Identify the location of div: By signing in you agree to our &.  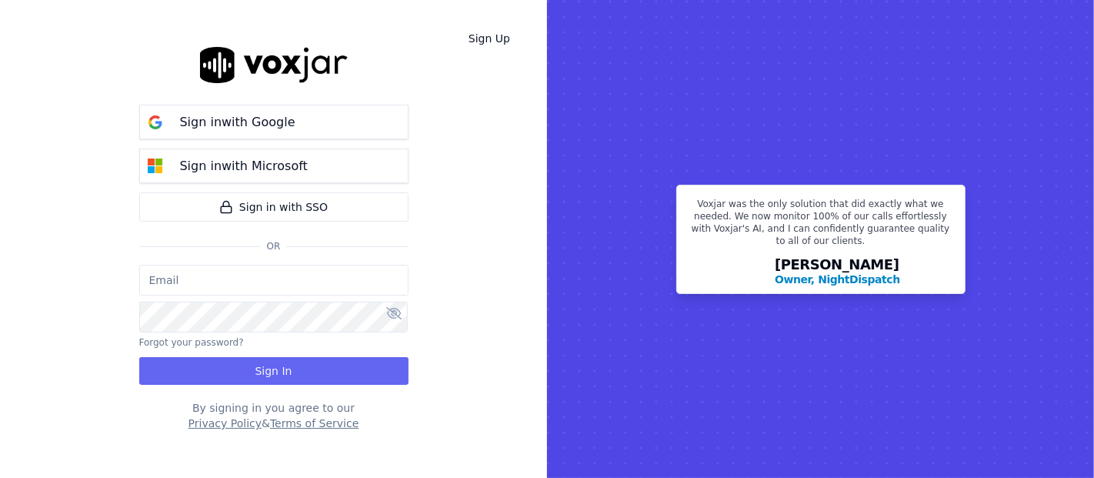
(274, 415).